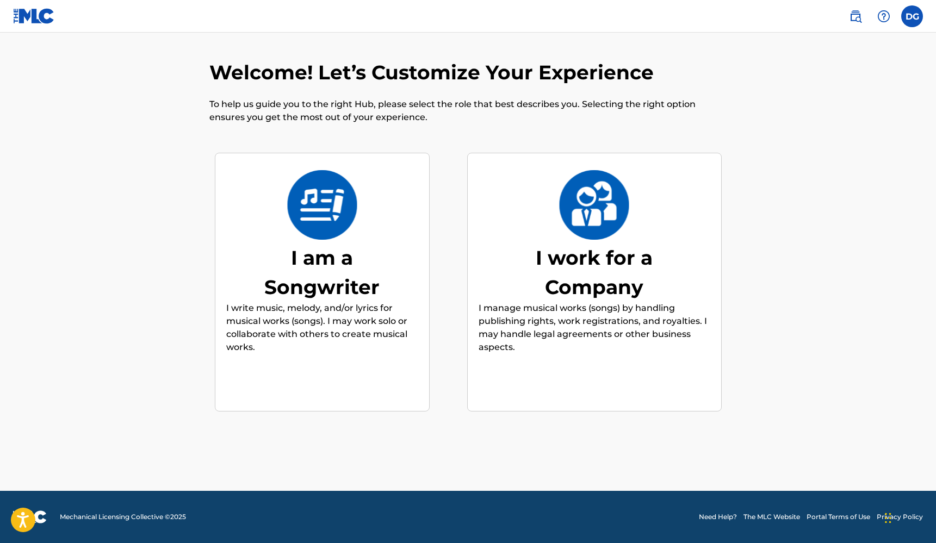 The image size is (936, 543). Describe the element at coordinates (899, 517) in the screenshot. I see `a: Privacy Policy` at that location.